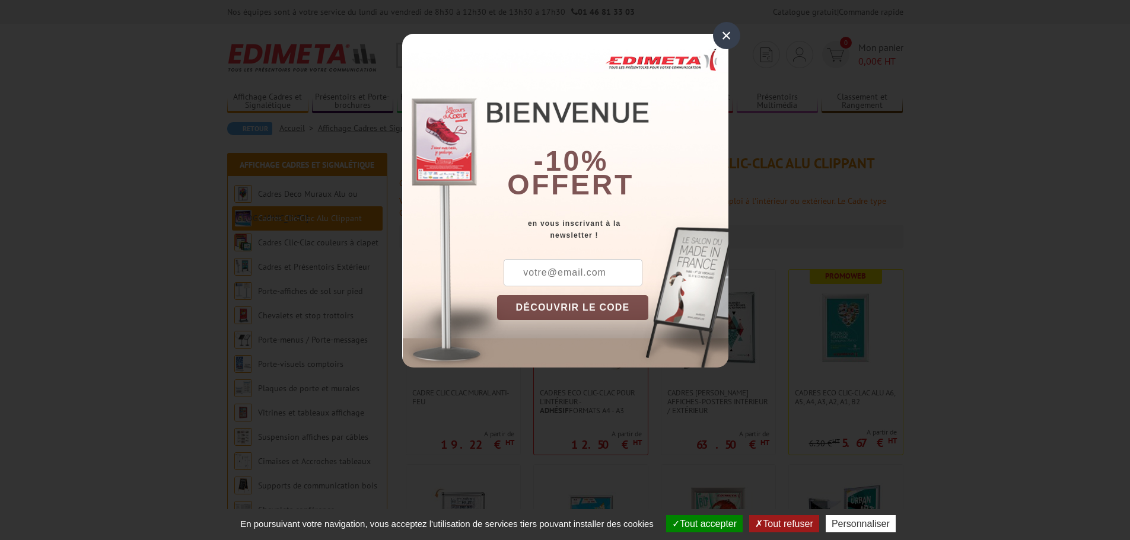 This screenshot has width=1130, height=540. Describe the element at coordinates (613, 229) in the screenshot. I see `div: en vous inscrivant à la newsletter !` at that location.